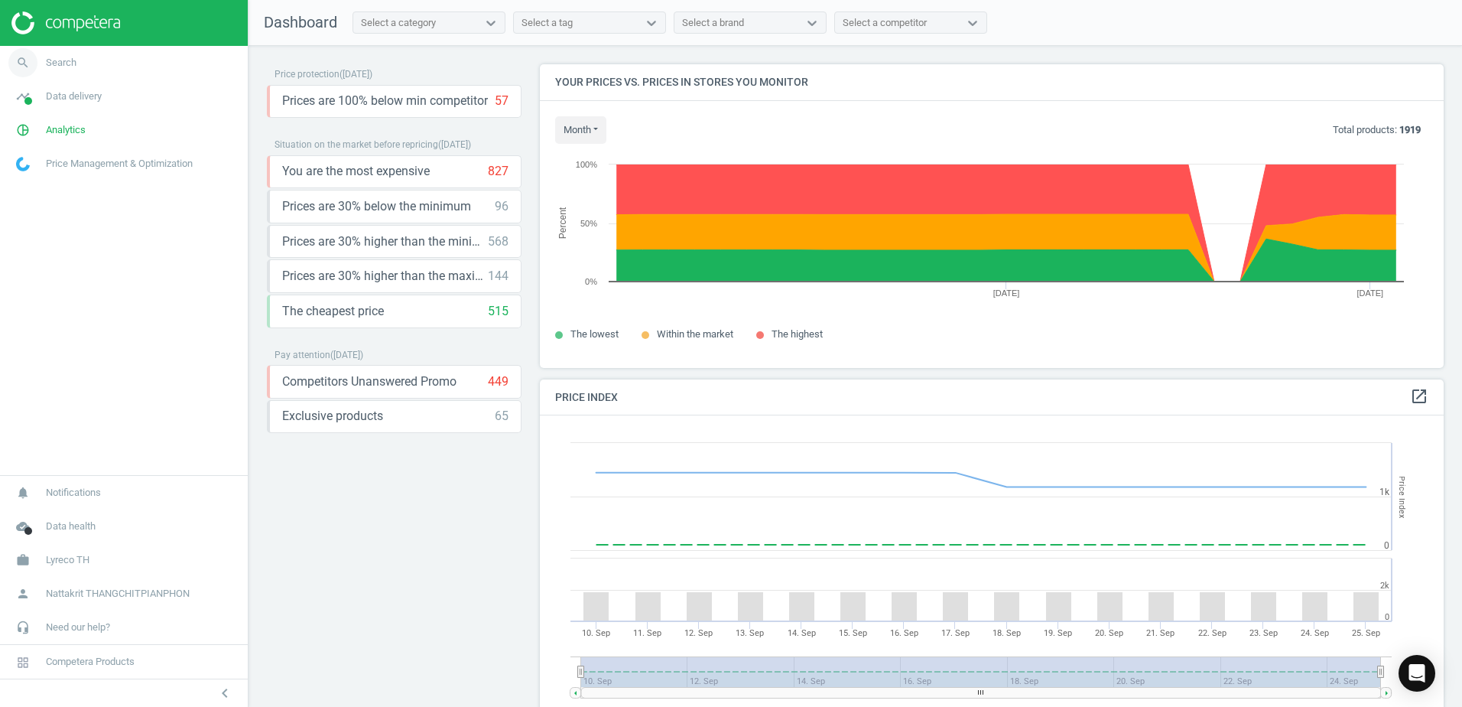 This screenshot has width=1462, height=707. I want to click on tspan: Price Index, so click(1402, 496).